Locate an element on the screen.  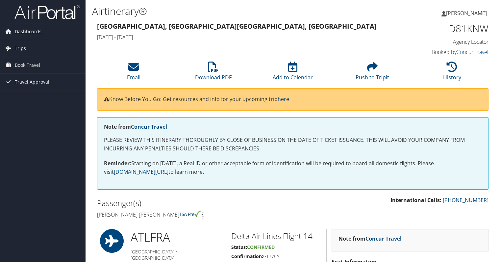
p: Know Before You Go: Get resources and info for your upcoming trip is located at coordinates (293, 99).